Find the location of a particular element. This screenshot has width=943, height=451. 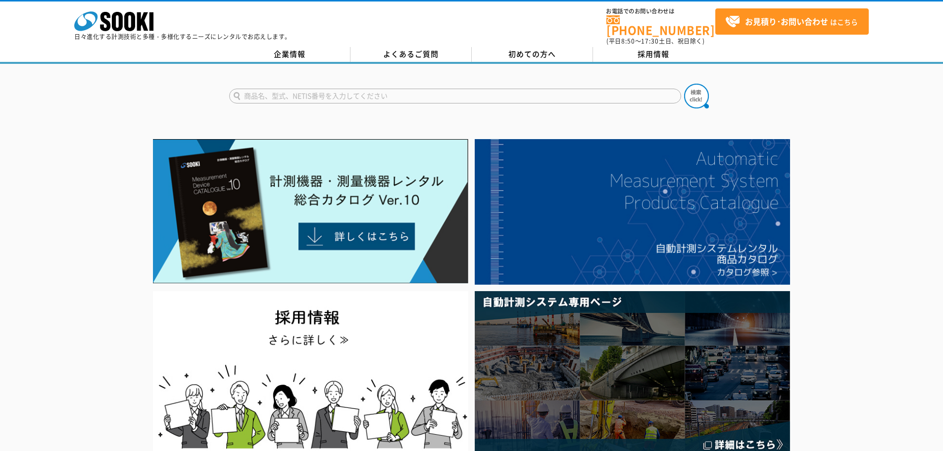

span: はこちら is located at coordinates (791, 22).